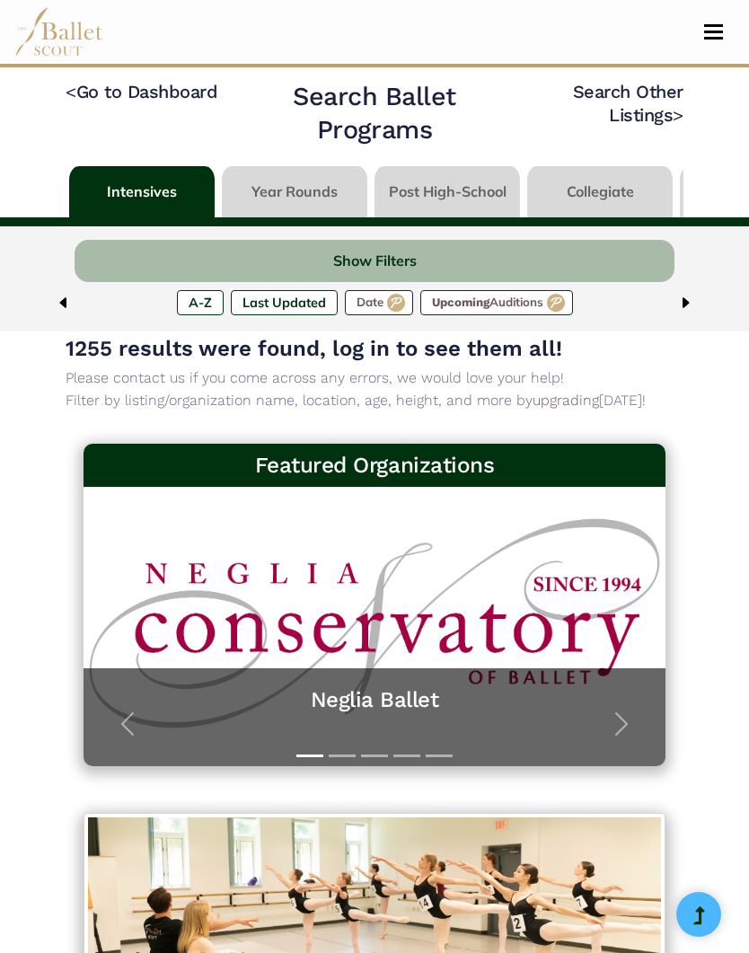 The image size is (749, 953). Describe the element at coordinates (374, 261) in the screenshot. I see `button: Show Filters` at that location.